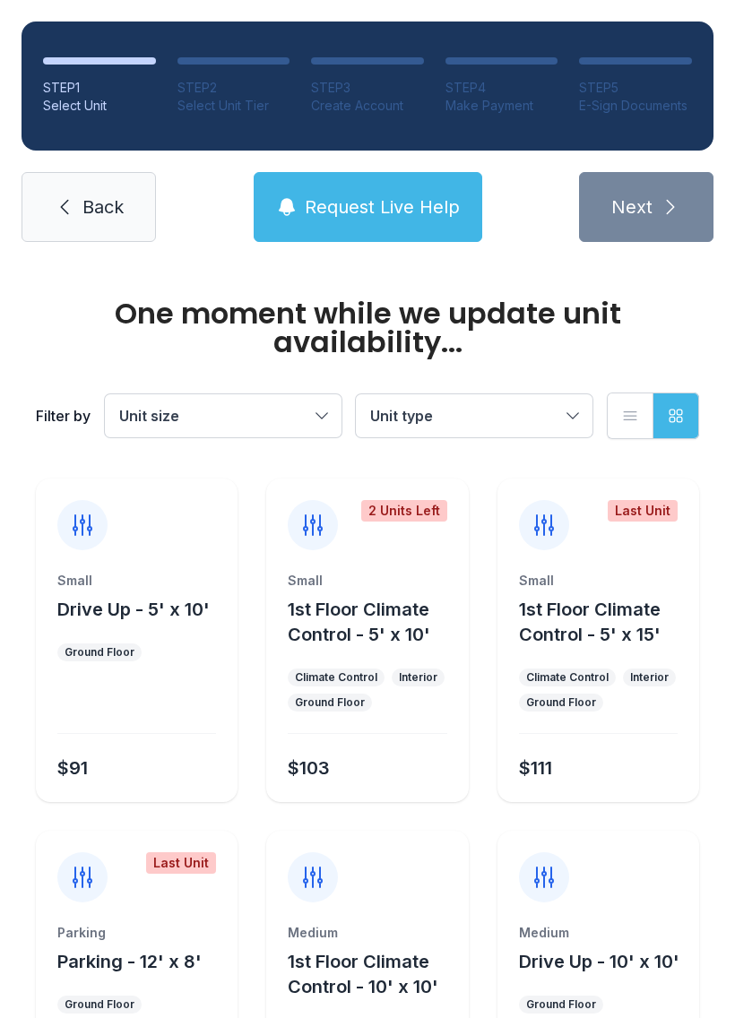 The height and width of the screenshot is (1018, 735). I want to click on div: Filter by, so click(63, 416).